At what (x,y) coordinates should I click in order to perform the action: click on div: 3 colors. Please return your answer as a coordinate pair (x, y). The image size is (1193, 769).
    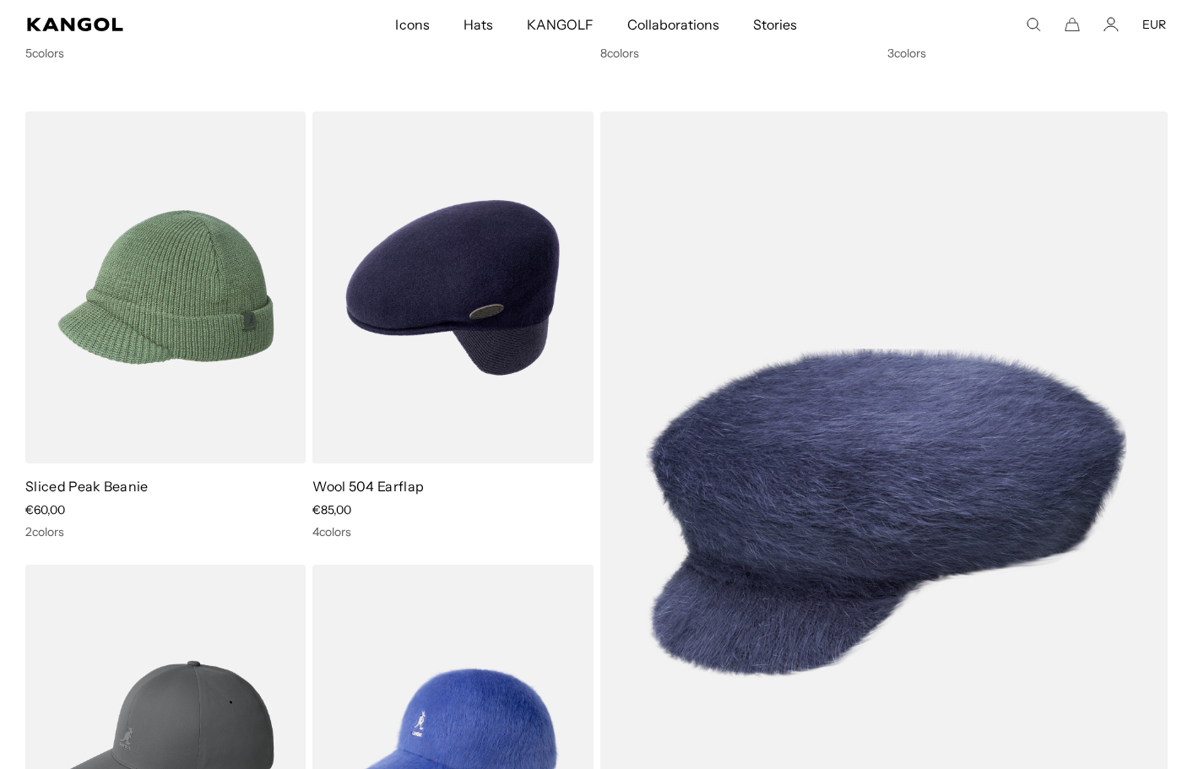
    Looking at the image, I should click on (1027, 53).